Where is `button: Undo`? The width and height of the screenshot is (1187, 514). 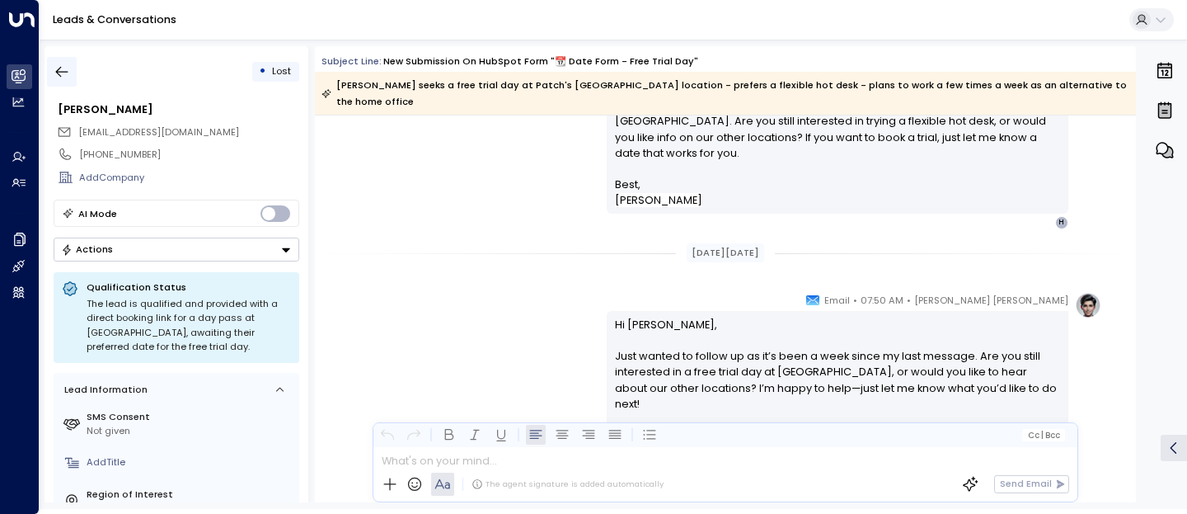
button: Undo is located at coordinates (387, 434).